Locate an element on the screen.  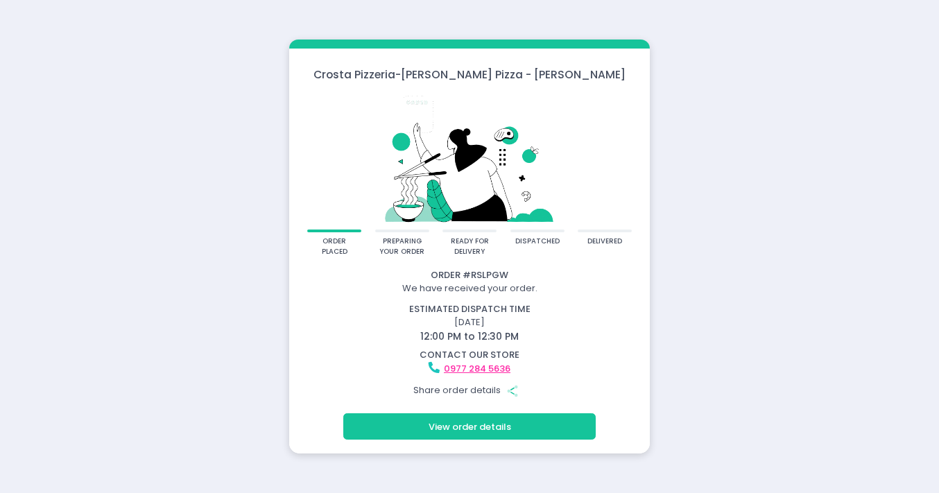
img: talkie is located at coordinates (470, 160).